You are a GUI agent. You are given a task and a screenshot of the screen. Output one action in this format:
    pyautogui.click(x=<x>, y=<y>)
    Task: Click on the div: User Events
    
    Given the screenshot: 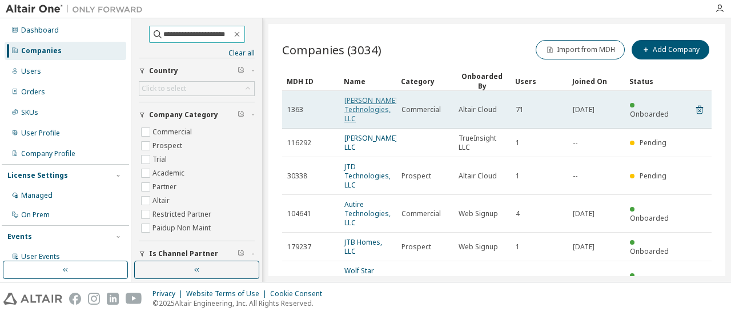 What is the action you would take?
    pyautogui.click(x=41, y=256)
    